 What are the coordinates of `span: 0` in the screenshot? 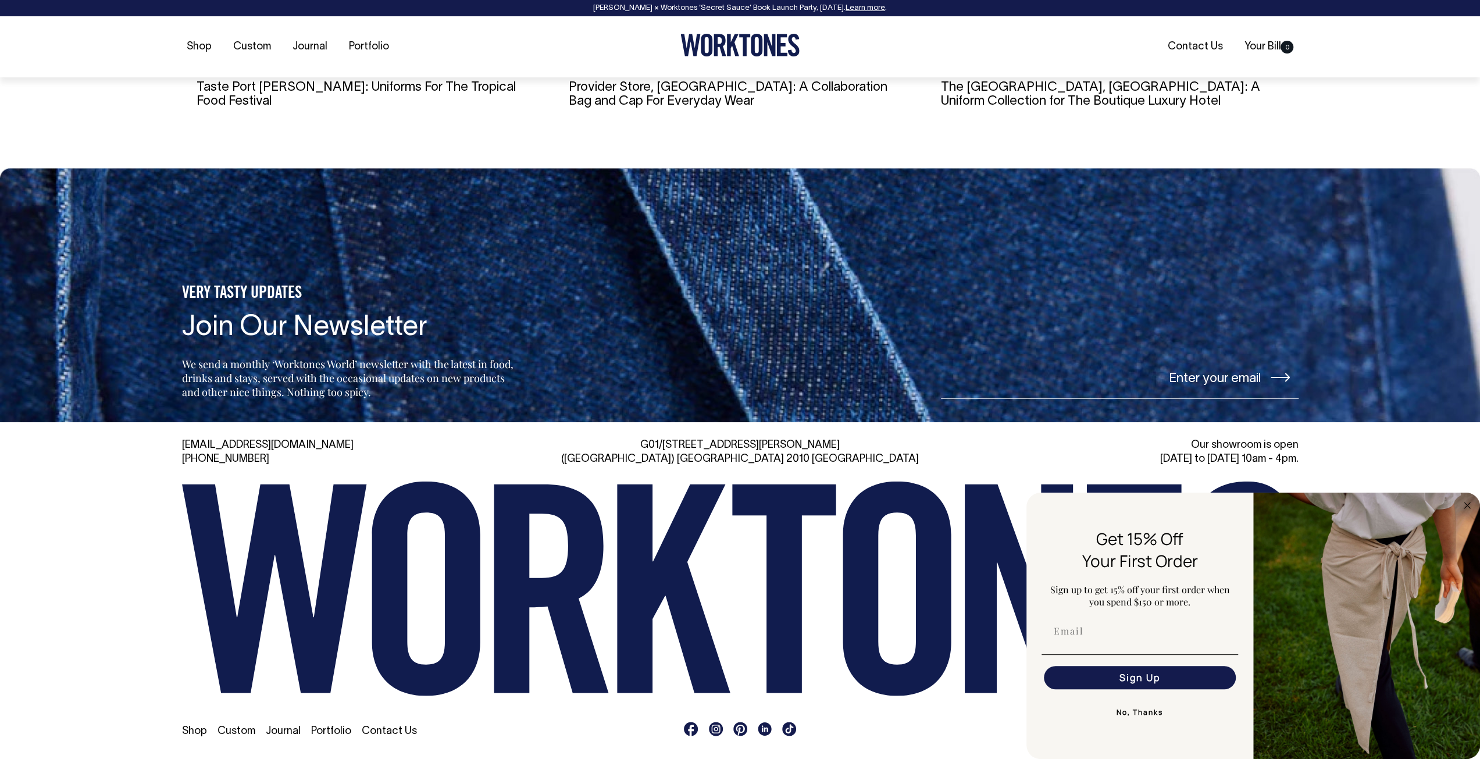 It's located at (1287, 47).